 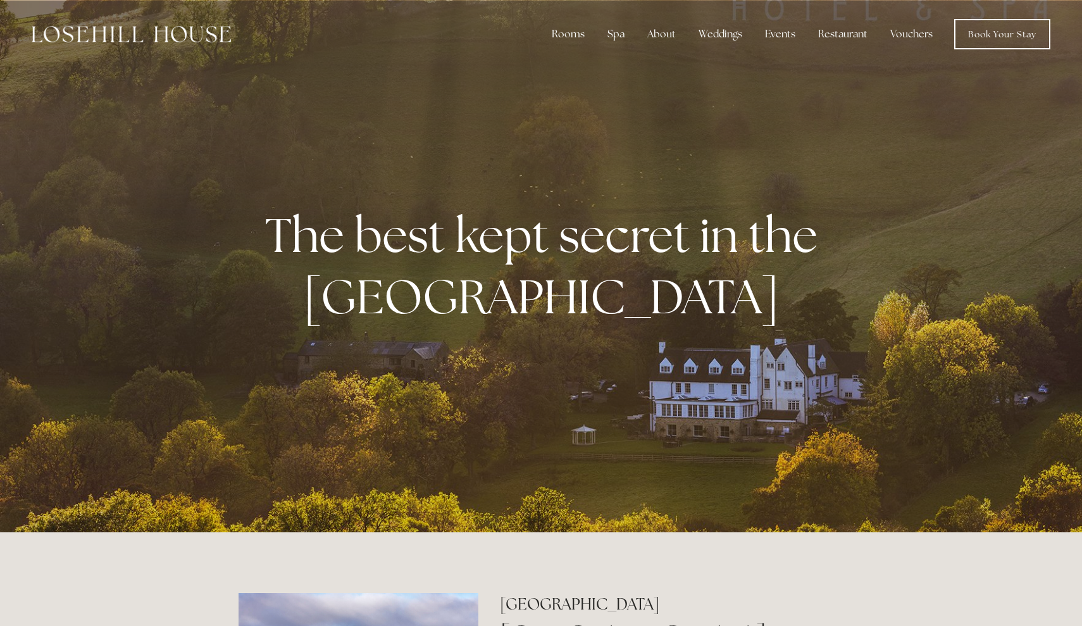 What do you see at coordinates (720, 34) in the screenshot?
I see `div: Weddings` at bounding box center [720, 34].